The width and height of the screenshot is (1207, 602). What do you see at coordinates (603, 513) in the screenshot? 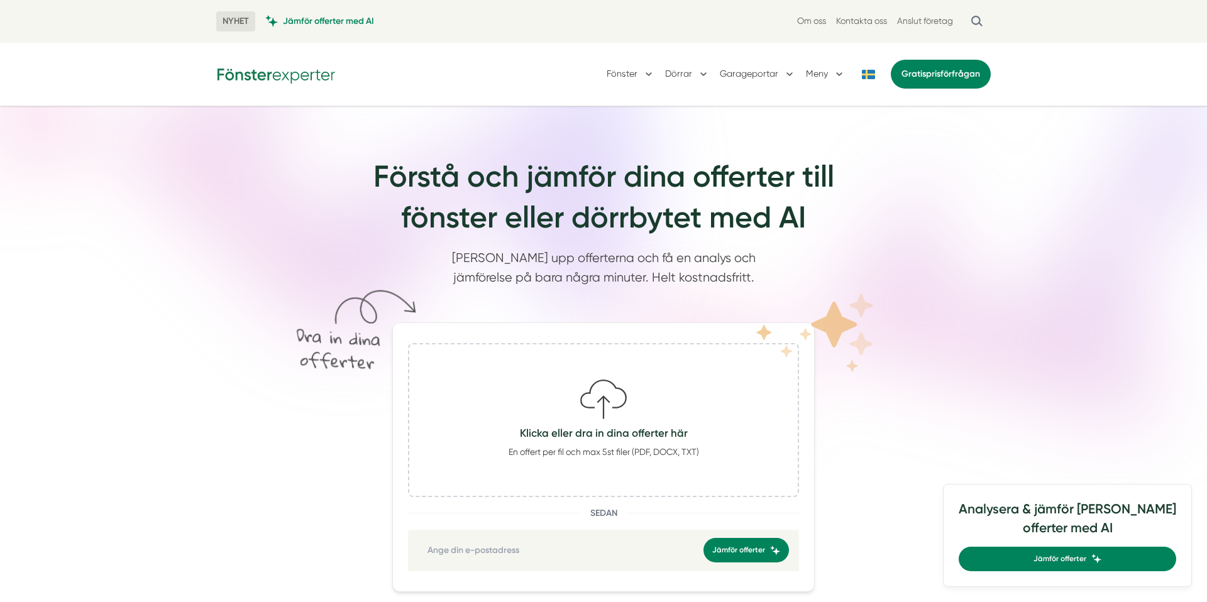
I see `span: sedan` at bounding box center [603, 513].